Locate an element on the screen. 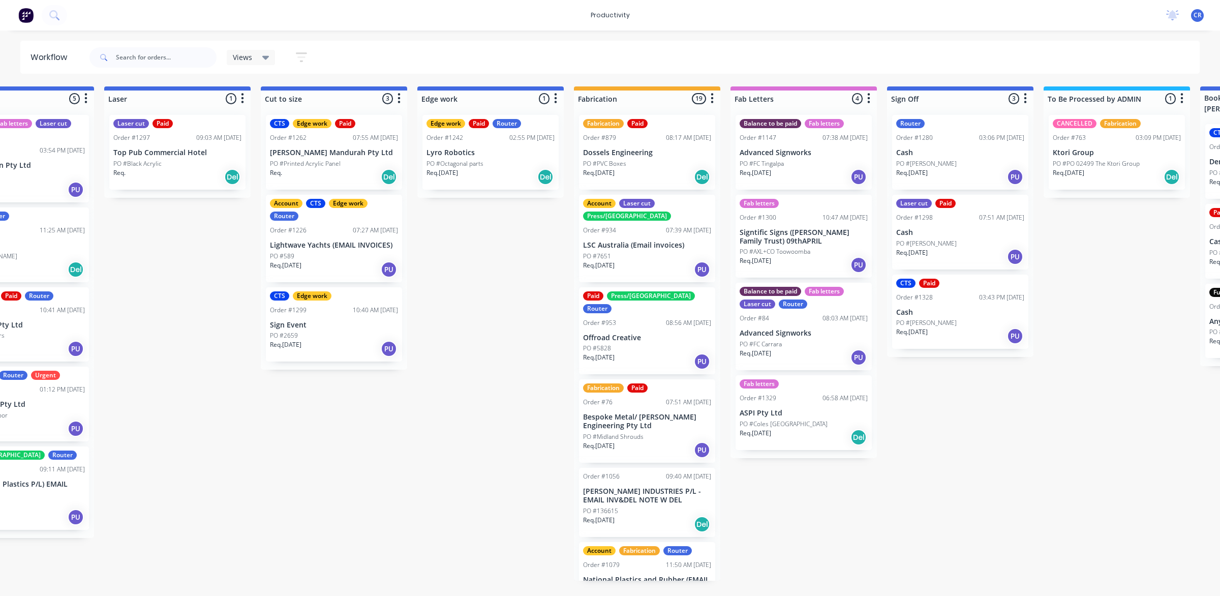 The width and height of the screenshot is (1220, 596). p: Offroad Creative is located at coordinates (647, 338).